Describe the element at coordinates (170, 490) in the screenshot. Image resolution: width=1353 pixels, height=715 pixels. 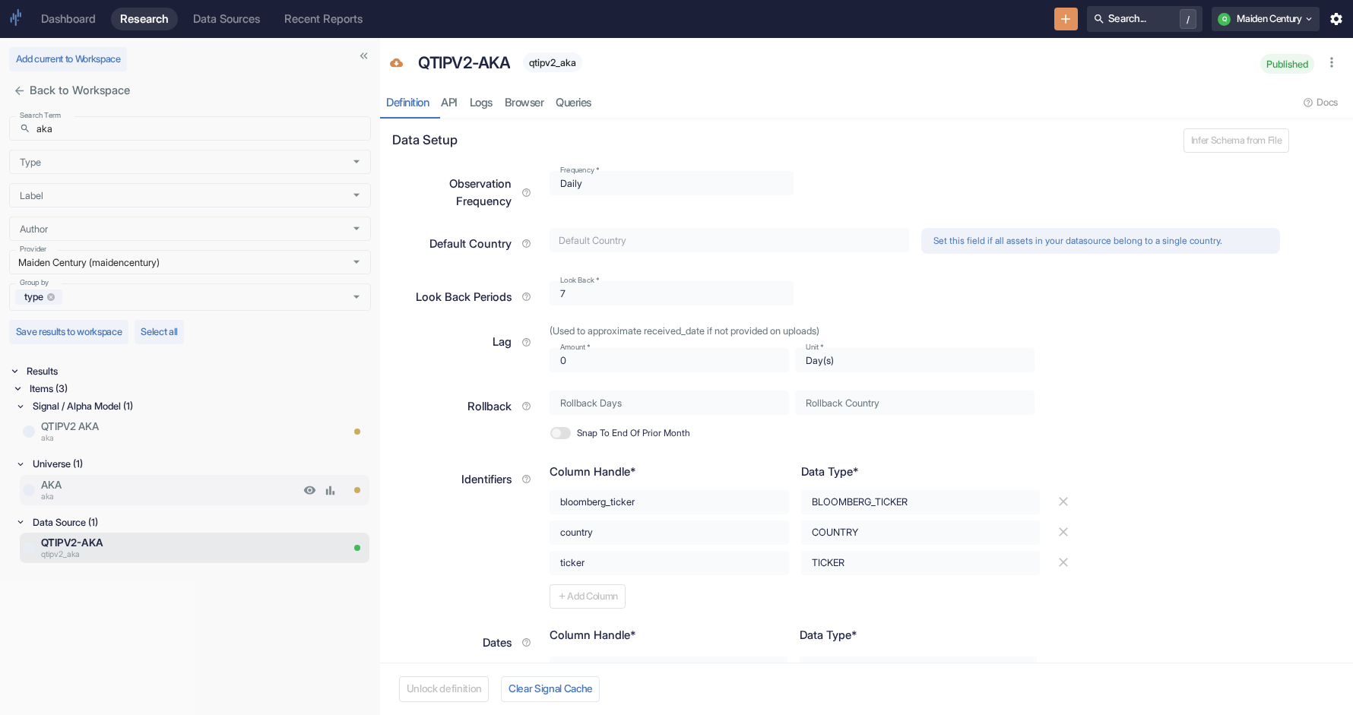
I see `a: AKAaka` at that location.